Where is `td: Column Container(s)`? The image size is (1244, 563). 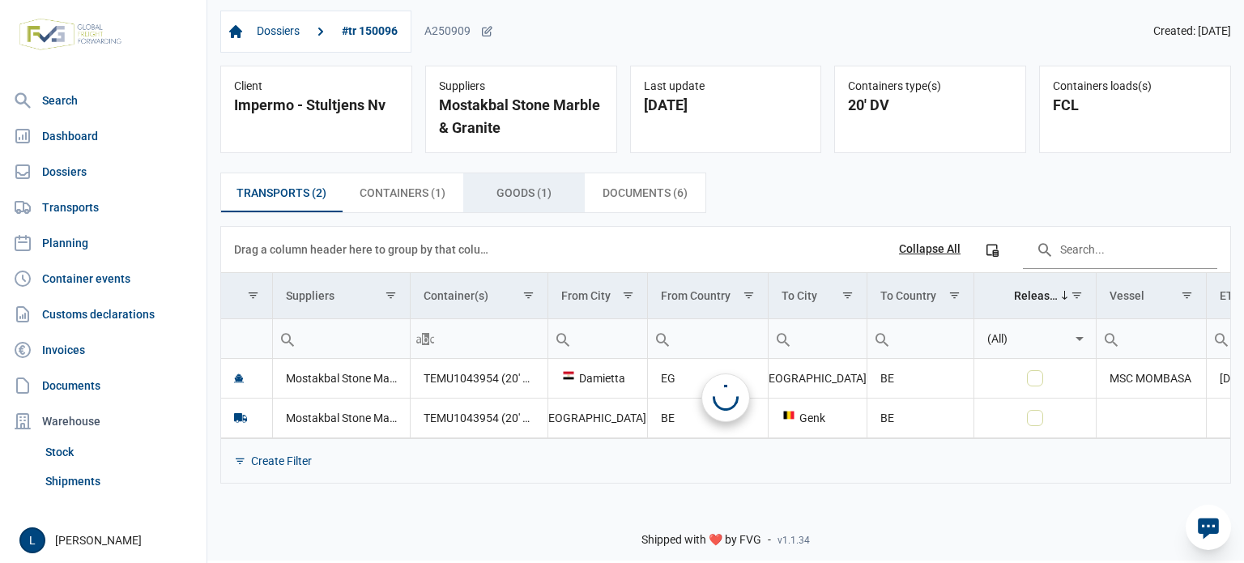 td: Column Container(s) is located at coordinates (479, 296).